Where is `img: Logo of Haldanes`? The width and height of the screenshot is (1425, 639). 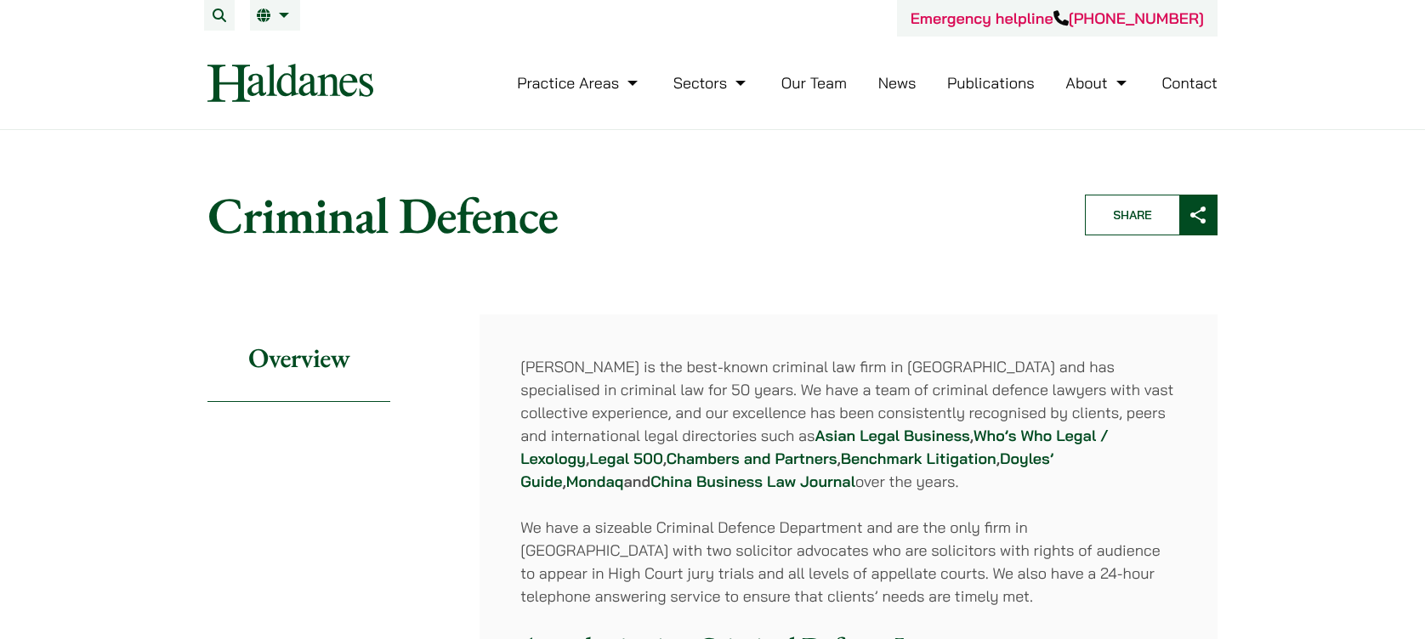 img: Logo of Haldanes is located at coordinates (290, 82).